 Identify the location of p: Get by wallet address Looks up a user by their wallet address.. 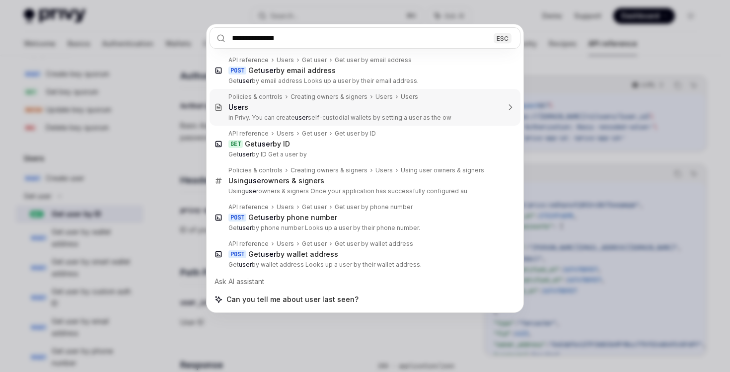
(364, 265).